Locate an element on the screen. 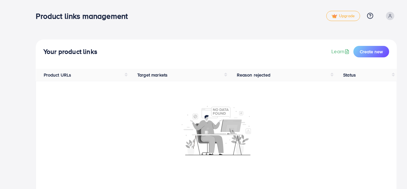  span: Upgrade is located at coordinates (343, 16).